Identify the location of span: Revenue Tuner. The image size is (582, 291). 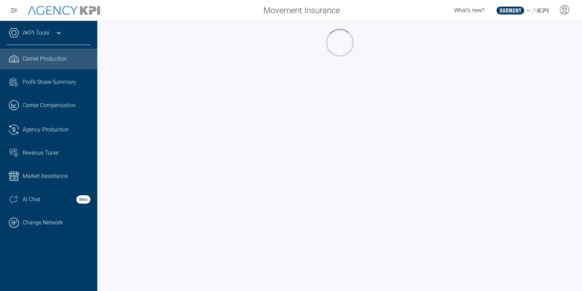
(41, 153).